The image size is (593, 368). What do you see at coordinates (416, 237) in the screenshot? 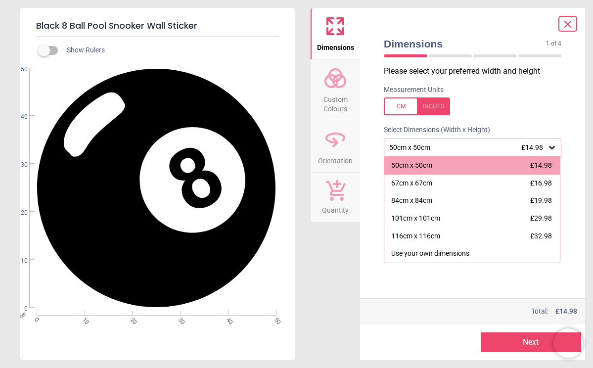
I see `div: 116cm x 116cm` at bounding box center [416, 237].